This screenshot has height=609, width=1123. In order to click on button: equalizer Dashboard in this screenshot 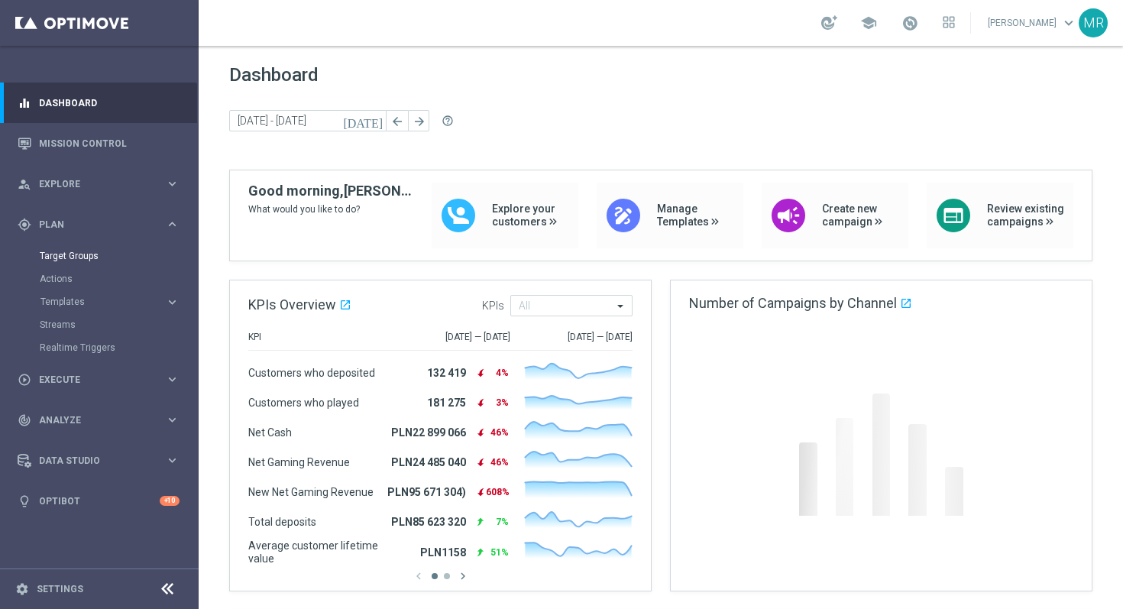, I will do `click(99, 103)`.